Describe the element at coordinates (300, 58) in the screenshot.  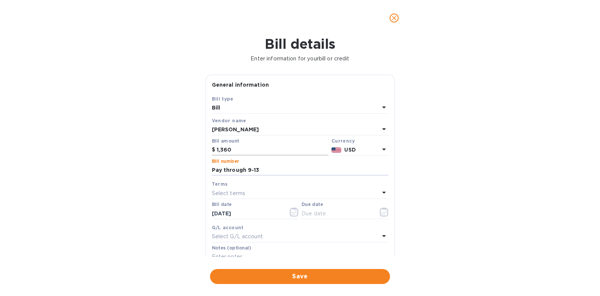
I see `p: Enter information for your bill or credit` at that location.